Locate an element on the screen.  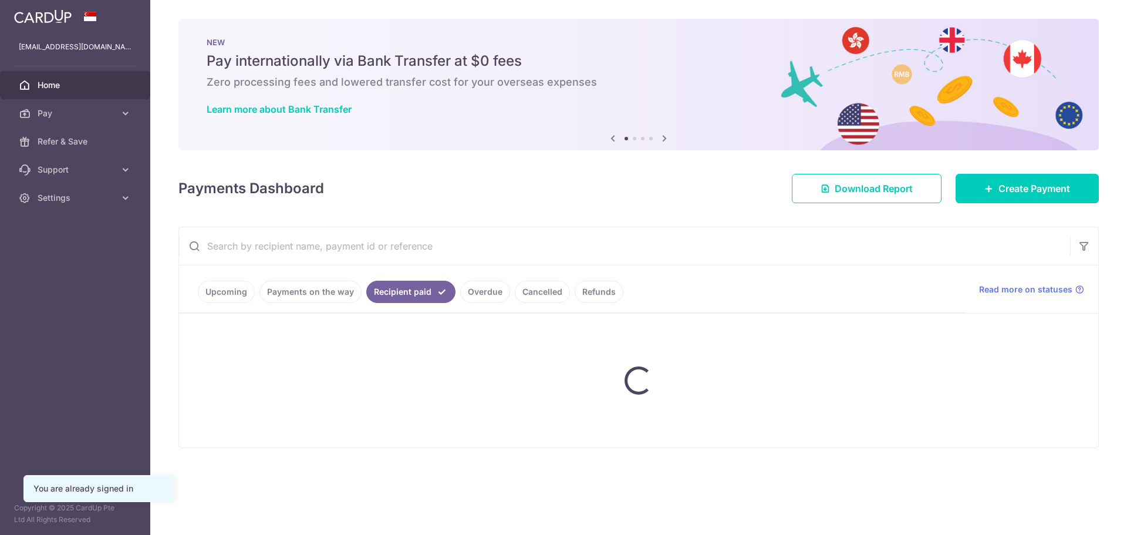
h6: Zero processing fees and lowered transfer cost for your overseas expenses is located at coordinates (638, 82).